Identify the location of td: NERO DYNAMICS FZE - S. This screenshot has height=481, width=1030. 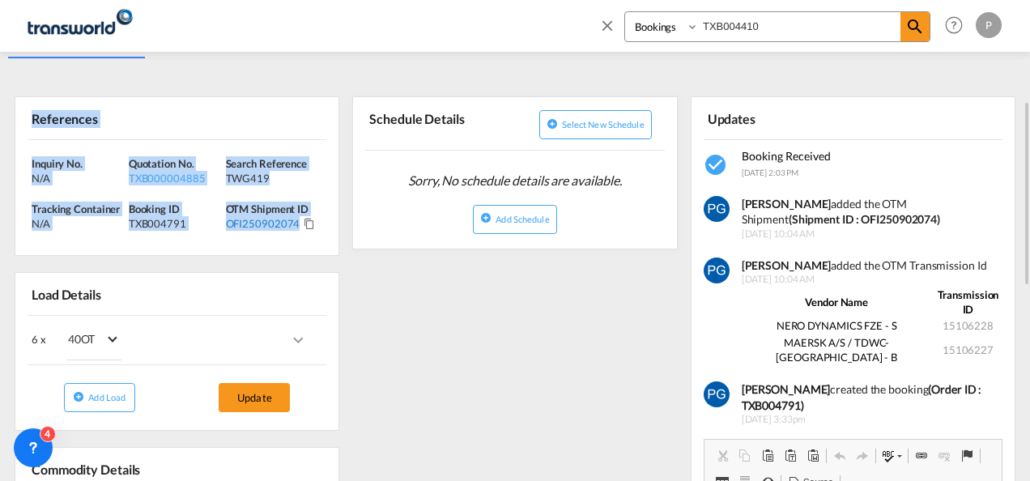
(837, 326).